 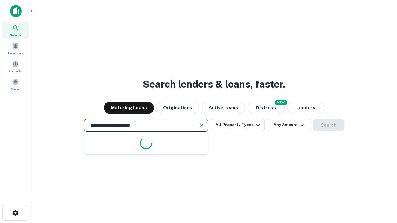 I want to click on span: Saved, so click(x=15, y=89).